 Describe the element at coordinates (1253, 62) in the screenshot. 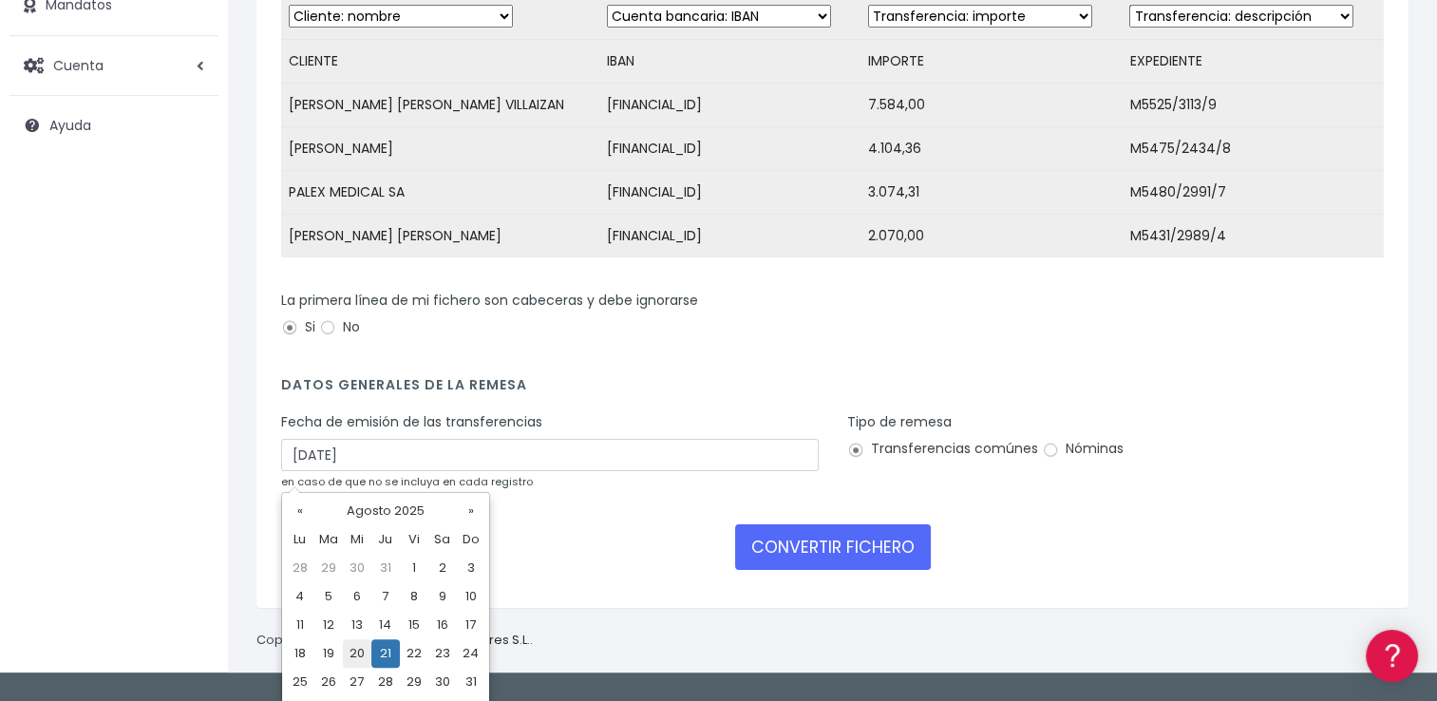

I see `td: EXPEDIENTE` at that location.